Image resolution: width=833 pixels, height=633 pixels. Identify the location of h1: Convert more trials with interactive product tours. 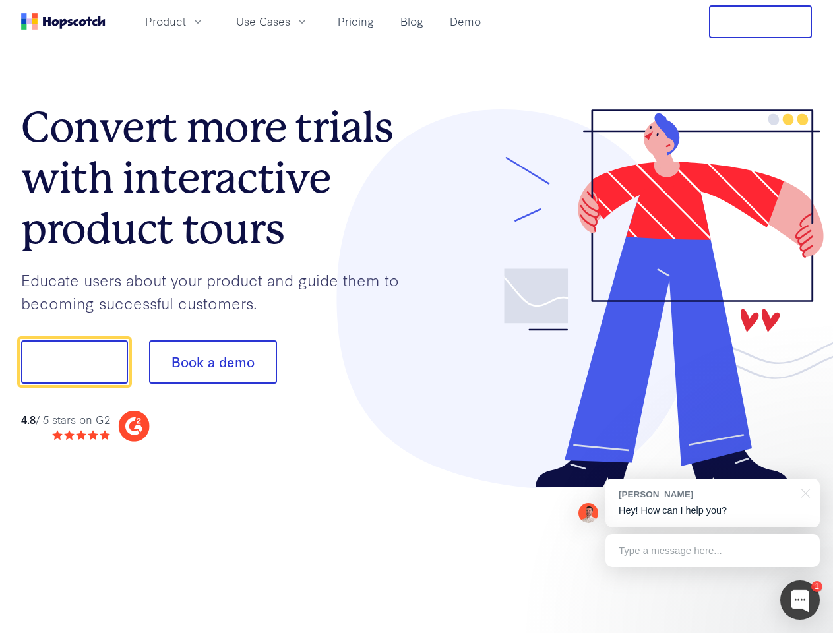
(219, 178).